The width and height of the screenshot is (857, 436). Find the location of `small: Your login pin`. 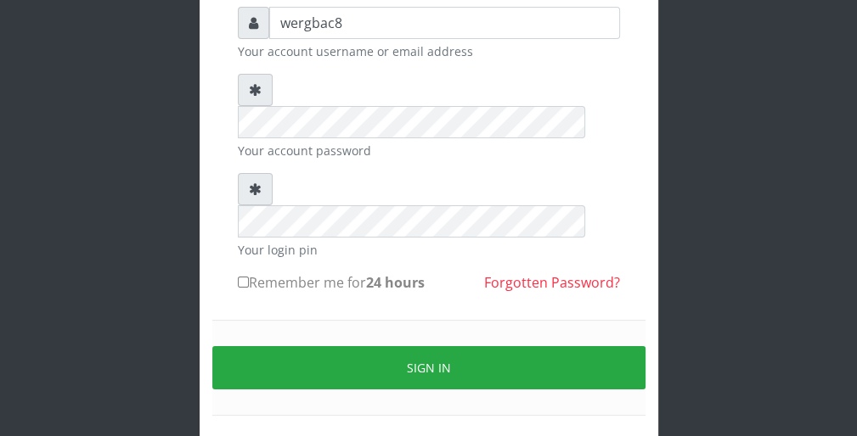

small: Your login pin is located at coordinates (429, 250).